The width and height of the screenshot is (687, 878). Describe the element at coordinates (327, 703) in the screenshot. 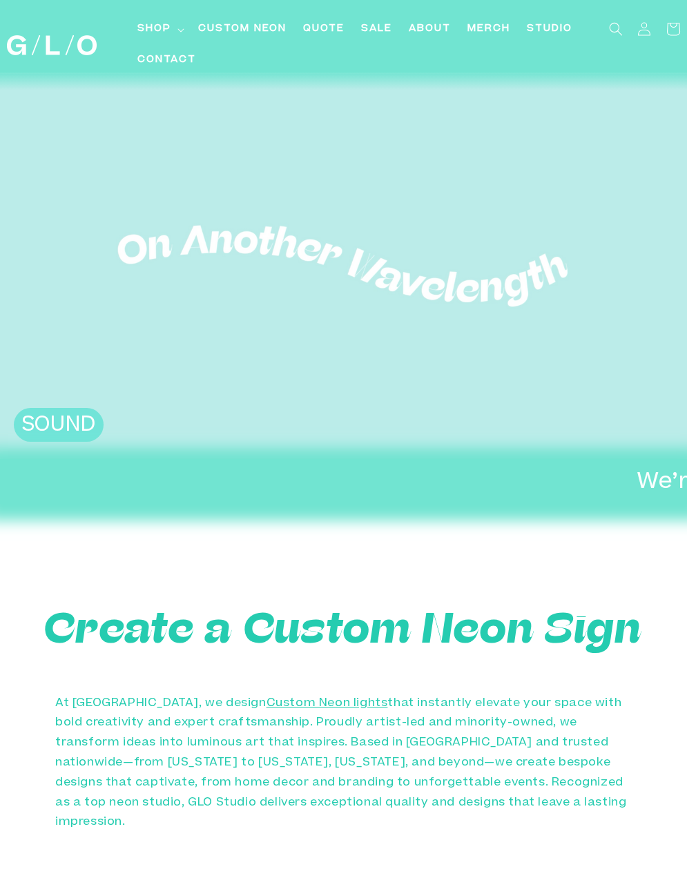

I see `a: Custom Neon lights` at that location.